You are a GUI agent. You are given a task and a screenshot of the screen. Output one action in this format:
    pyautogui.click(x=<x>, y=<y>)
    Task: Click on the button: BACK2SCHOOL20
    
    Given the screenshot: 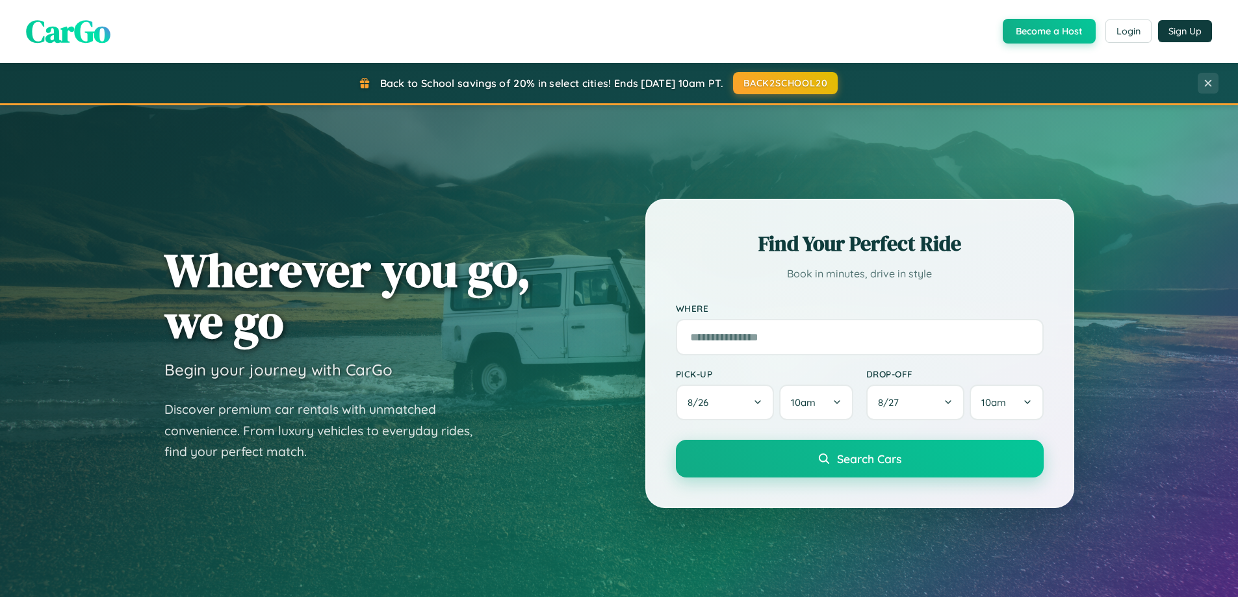 What is the action you would take?
    pyautogui.click(x=785, y=83)
    